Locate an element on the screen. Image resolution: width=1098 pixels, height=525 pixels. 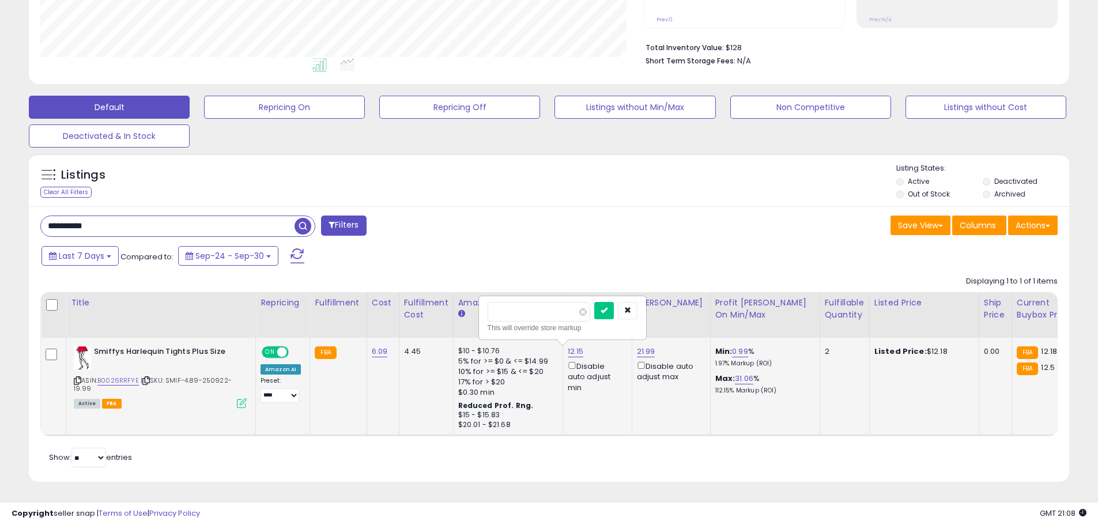
p: 1.97% Markup (ROI) is located at coordinates (763, 364).